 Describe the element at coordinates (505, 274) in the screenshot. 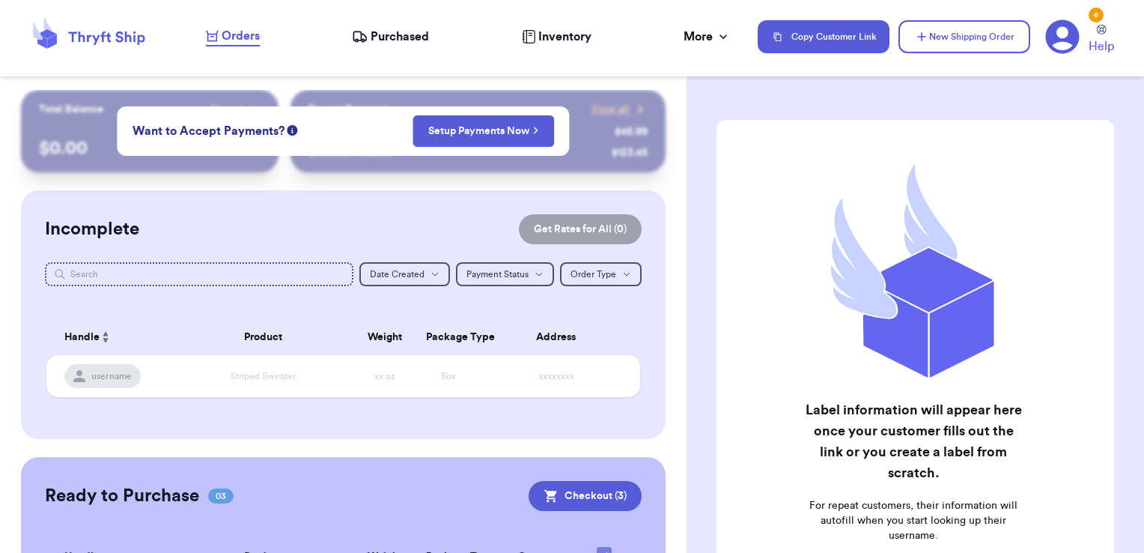

I see `button: Payment Status` at that location.